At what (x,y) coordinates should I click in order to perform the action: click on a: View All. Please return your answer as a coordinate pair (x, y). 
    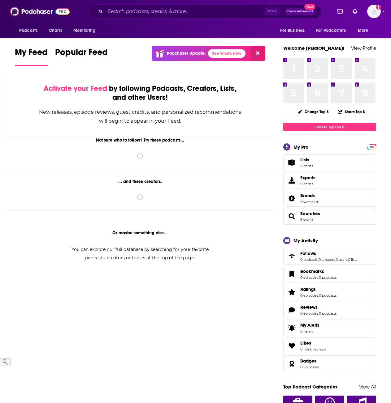
    Looking at the image, I should click on (367, 387).